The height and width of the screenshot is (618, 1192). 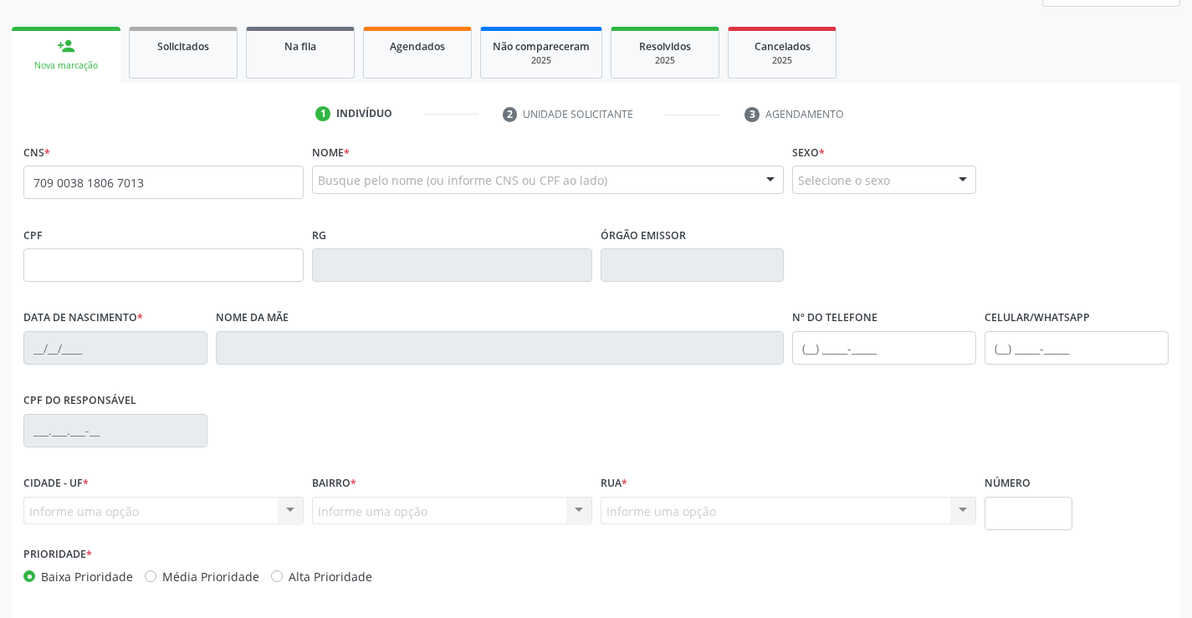 What do you see at coordinates (782, 46) in the screenshot?
I see `span: Cancelados` at bounding box center [782, 46].